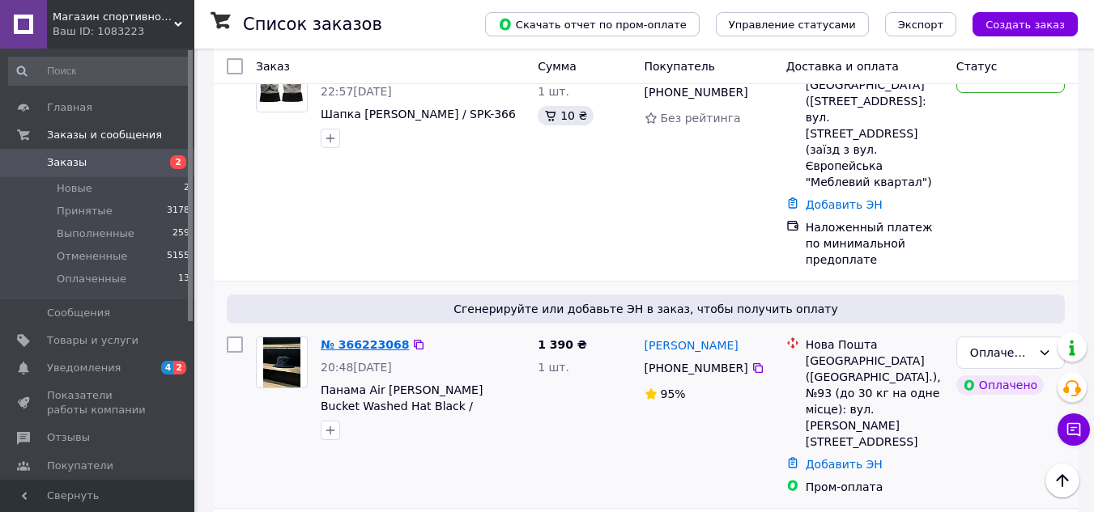  I want to click on span: 3178, so click(178, 211).